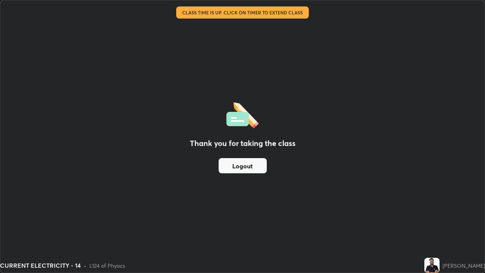  What do you see at coordinates (107, 265) in the screenshot?
I see `div: L124 of Physics` at bounding box center [107, 265].